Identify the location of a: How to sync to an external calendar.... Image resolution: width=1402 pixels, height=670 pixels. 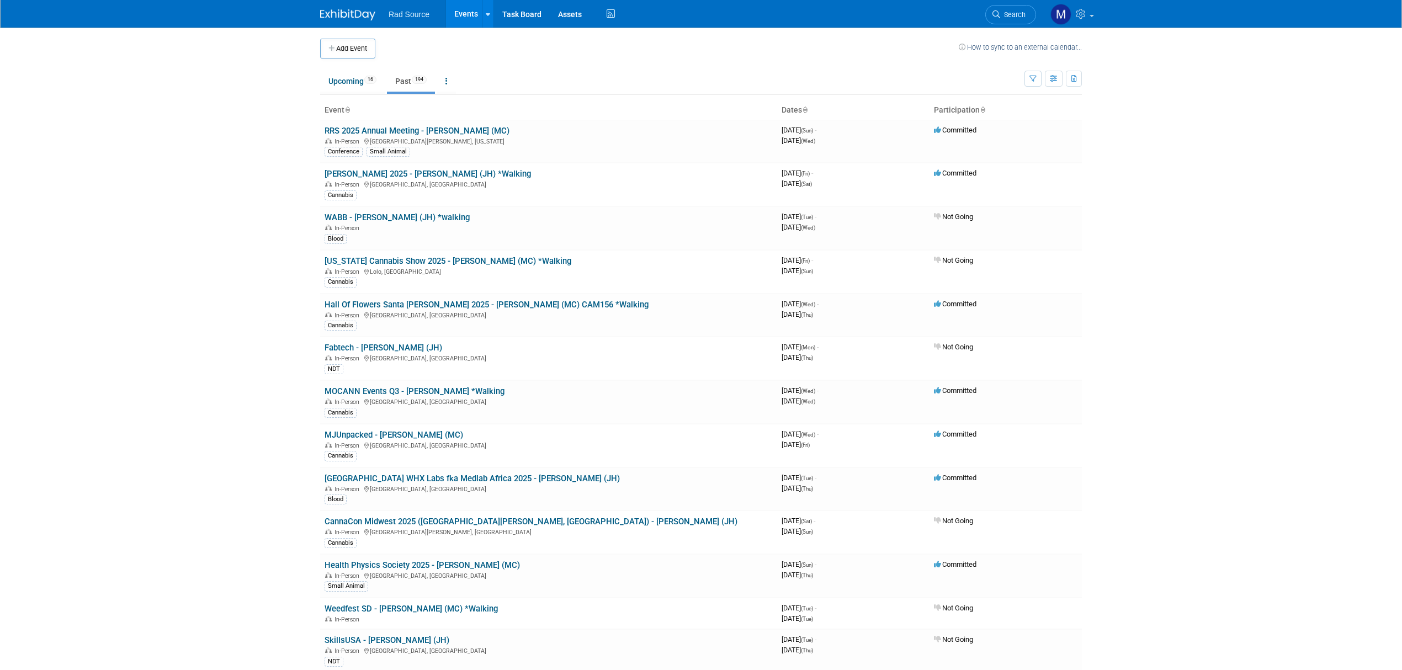
(1020, 47).